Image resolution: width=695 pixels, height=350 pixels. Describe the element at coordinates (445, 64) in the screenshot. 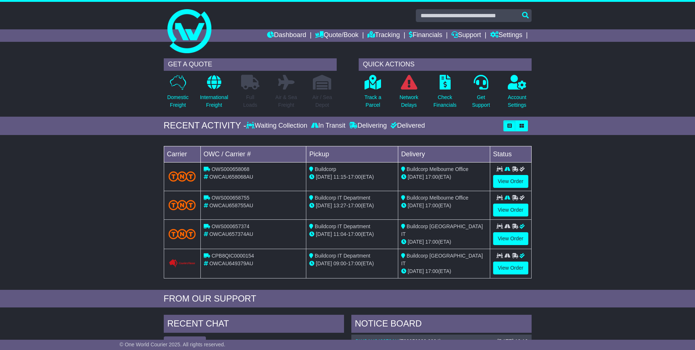

I see `div: QUICK ACTIONS` at that location.